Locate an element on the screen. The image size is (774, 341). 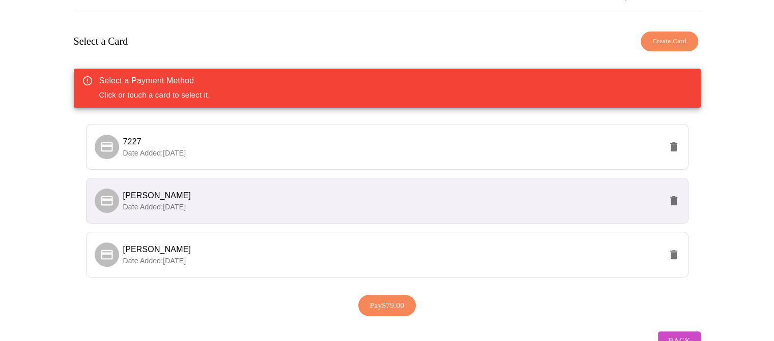
span: Create Card is located at coordinates (669, 41).